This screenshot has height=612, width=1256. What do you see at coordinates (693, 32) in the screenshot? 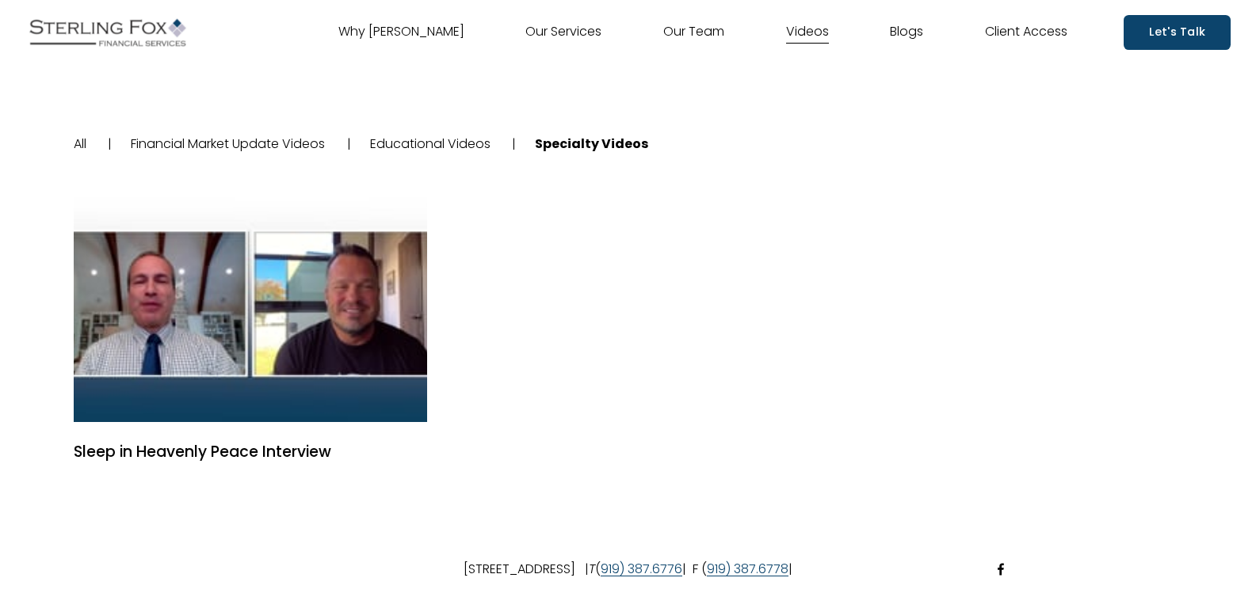
I see `a: Our Team` at bounding box center [693, 32].